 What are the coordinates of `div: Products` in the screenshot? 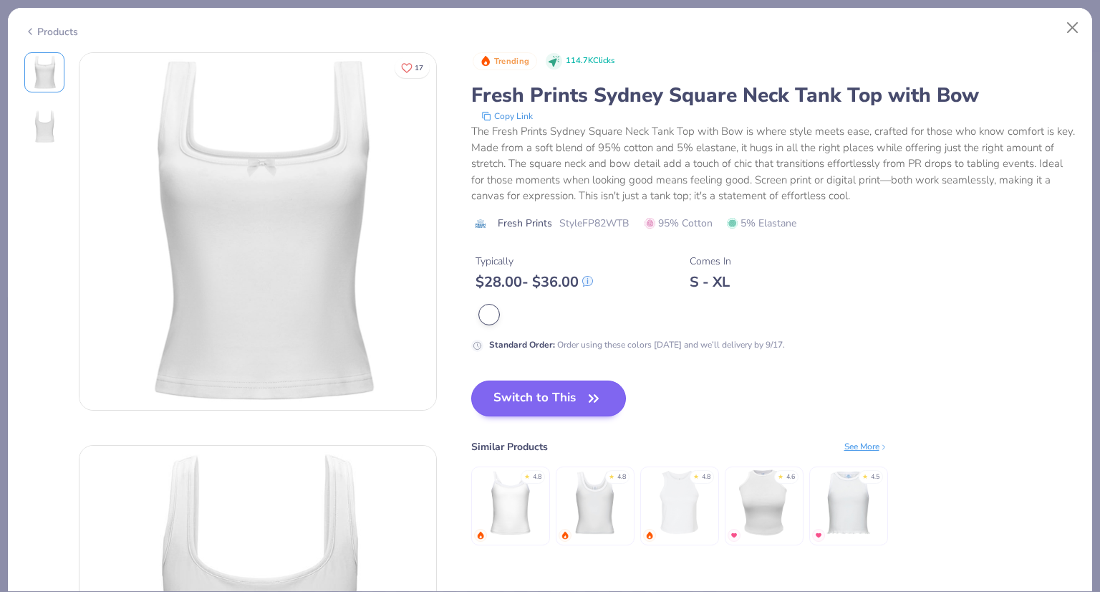 It's located at (51, 32).